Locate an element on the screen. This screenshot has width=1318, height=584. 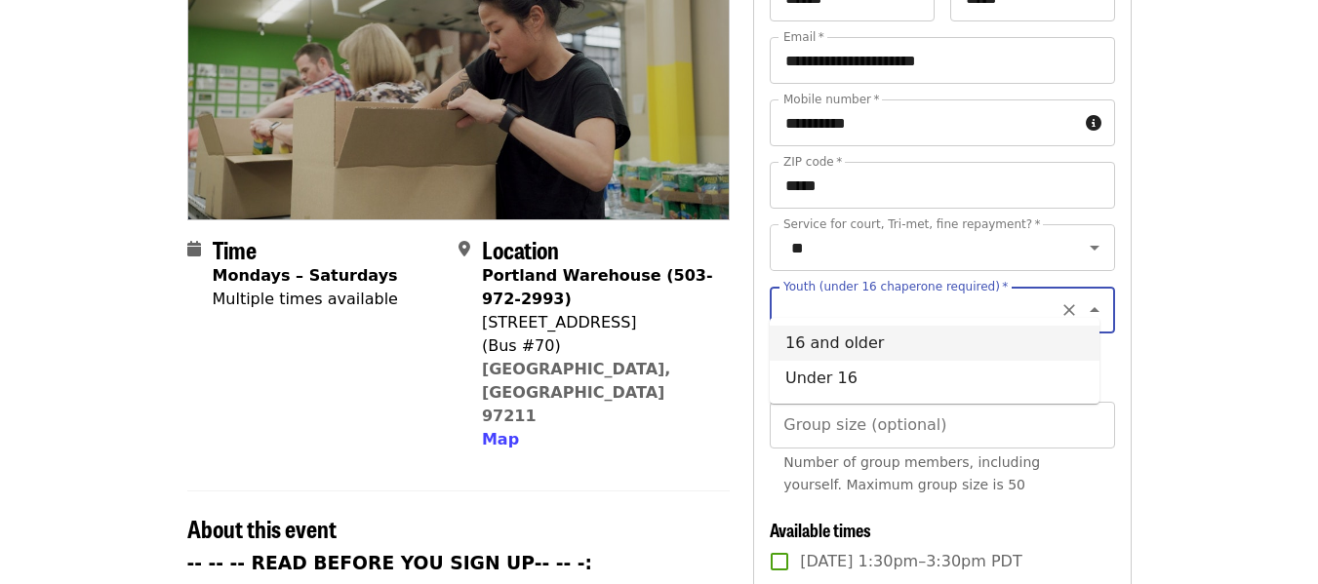
i: map-marker-alt icon is located at coordinates (464, 249).